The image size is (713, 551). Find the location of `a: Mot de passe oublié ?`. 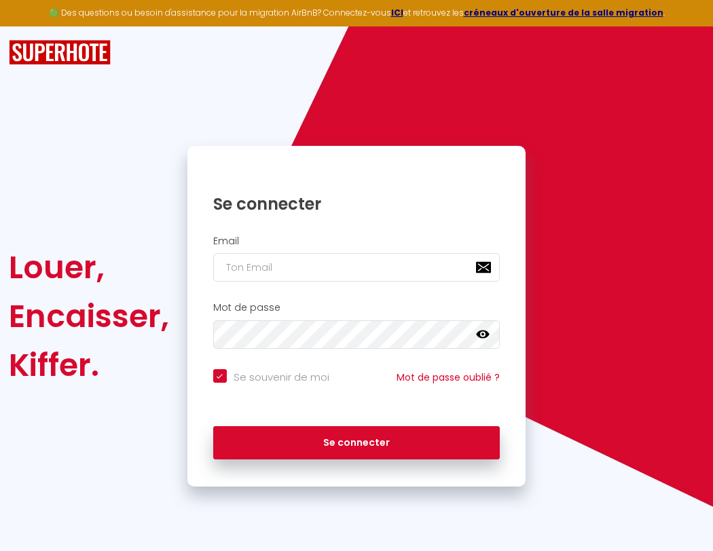

a: Mot de passe oublié ? is located at coordinates (448, 377).